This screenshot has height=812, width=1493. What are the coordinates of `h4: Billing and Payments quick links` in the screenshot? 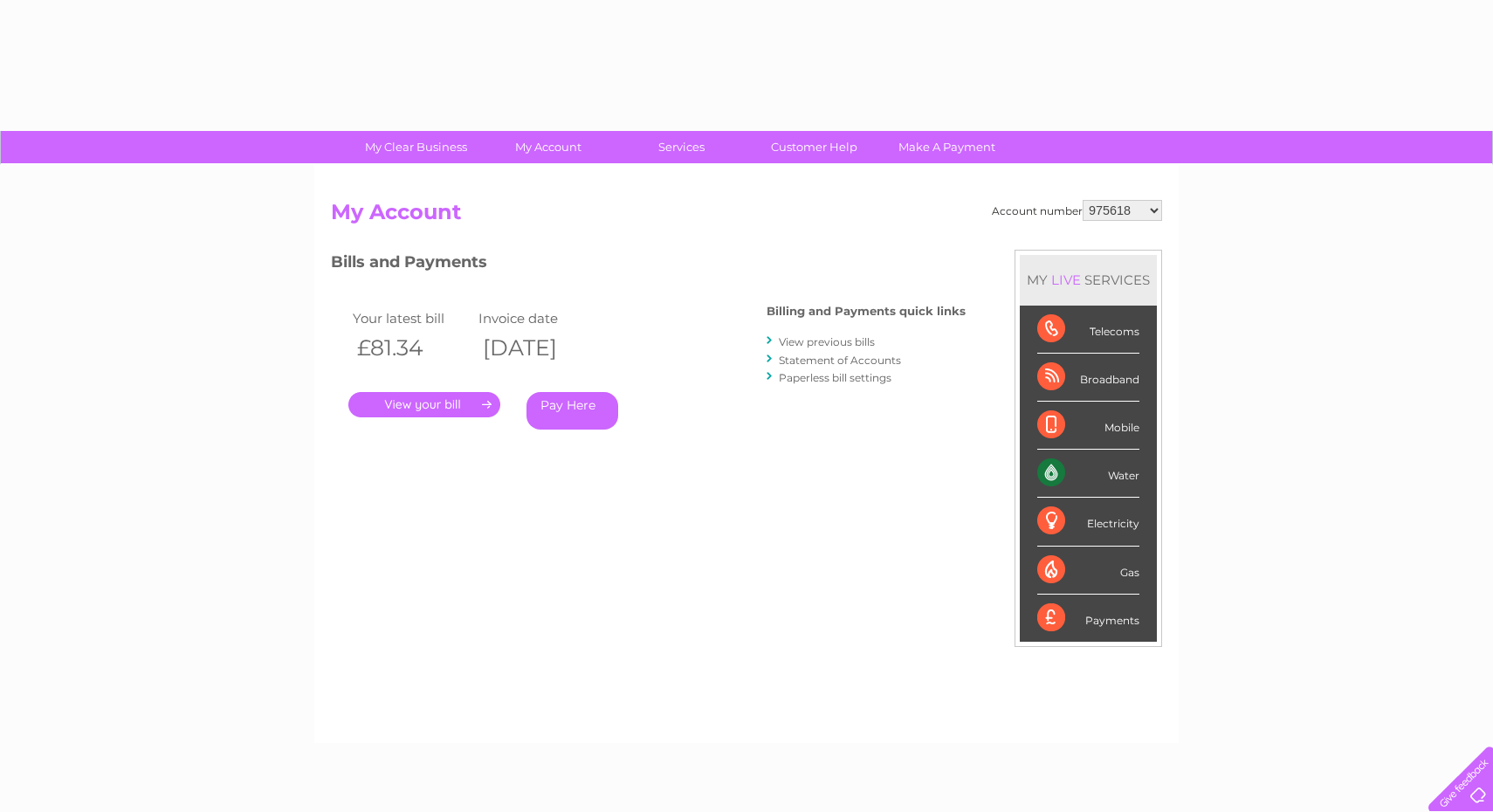 It's located at (866, 311).